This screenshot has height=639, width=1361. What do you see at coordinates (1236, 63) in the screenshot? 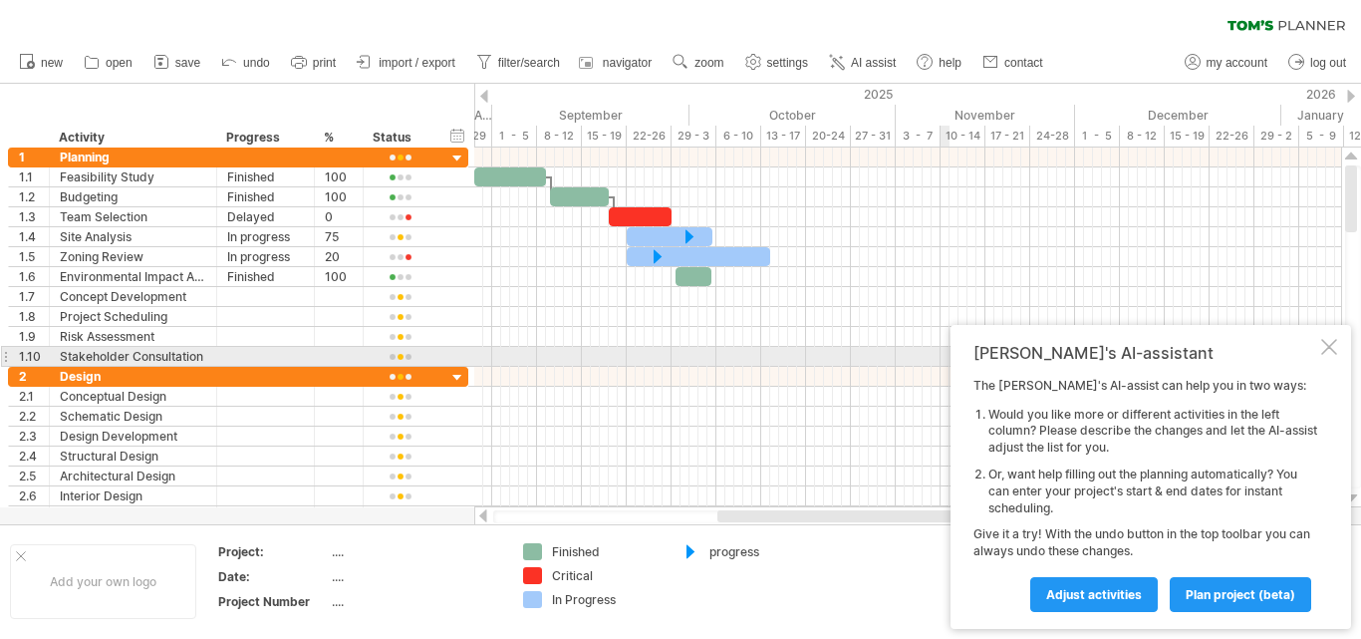
I see `span: my account` at bounding box center [1236, 63].